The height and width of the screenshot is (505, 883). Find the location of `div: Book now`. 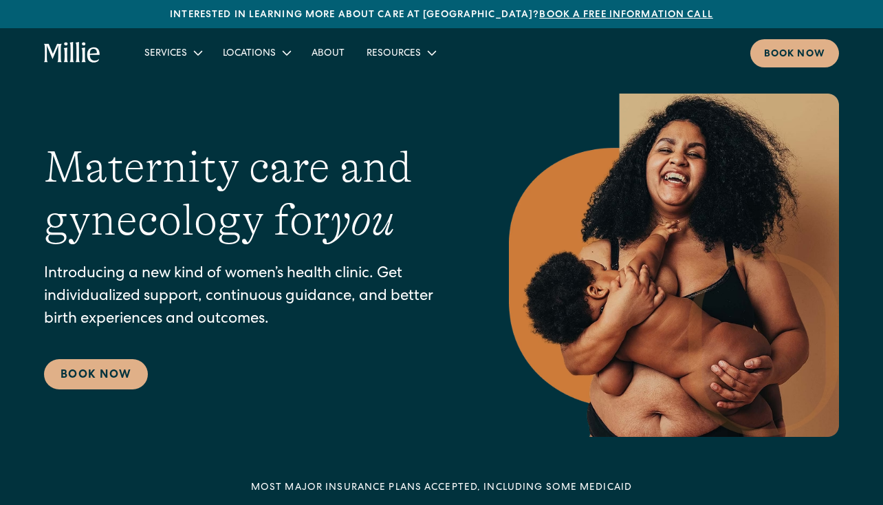

div: Book now is located at coordinates (794, 54).